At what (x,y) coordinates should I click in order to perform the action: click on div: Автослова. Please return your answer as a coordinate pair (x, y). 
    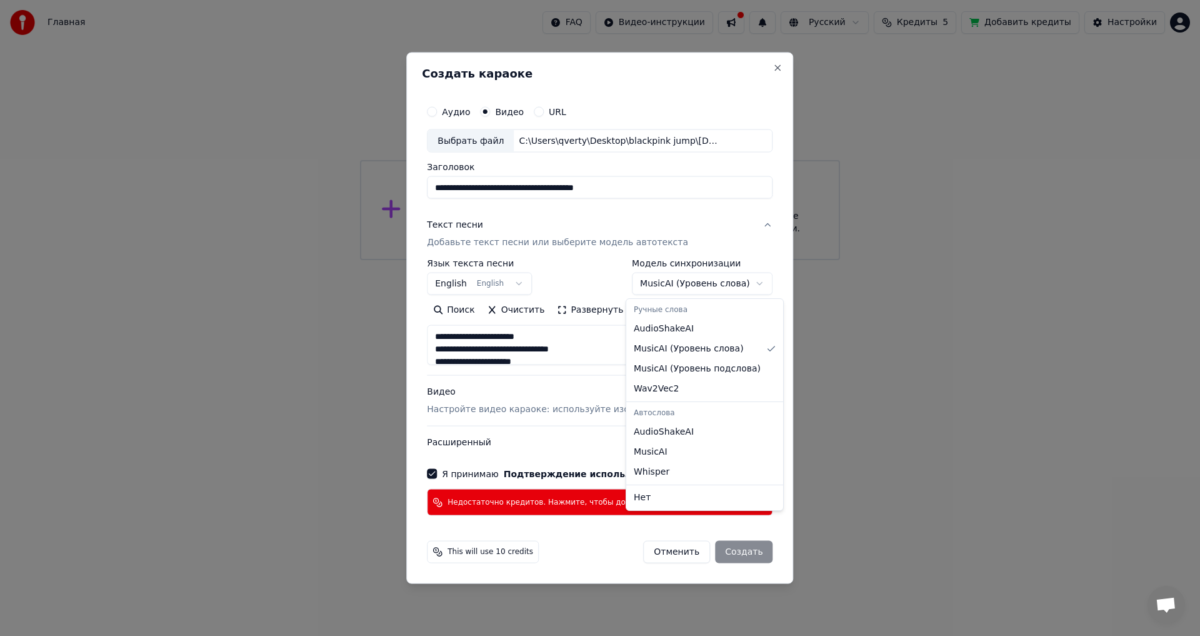
    Looking at the image, I should click on (705, 413).